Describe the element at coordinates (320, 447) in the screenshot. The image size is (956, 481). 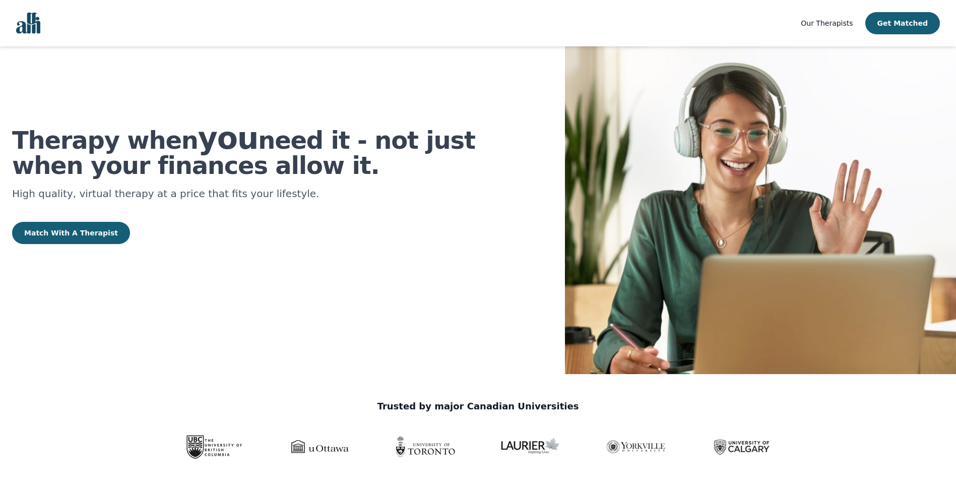
I see `img: Ottawa University` at that location.